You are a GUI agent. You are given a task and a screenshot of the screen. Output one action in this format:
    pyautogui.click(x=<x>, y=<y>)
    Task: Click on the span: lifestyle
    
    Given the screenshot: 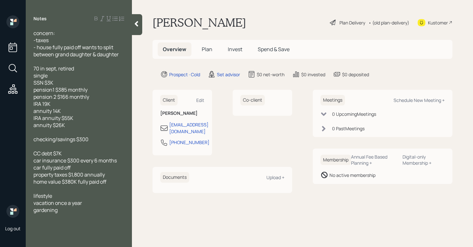 What is the action you would take?
    pyautogui.click(x=43, y=196)
    